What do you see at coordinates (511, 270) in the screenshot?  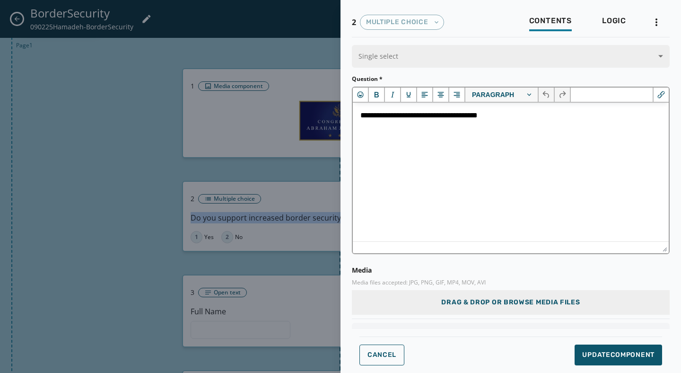 I see `div: Media` at bounding box center [511, 270].